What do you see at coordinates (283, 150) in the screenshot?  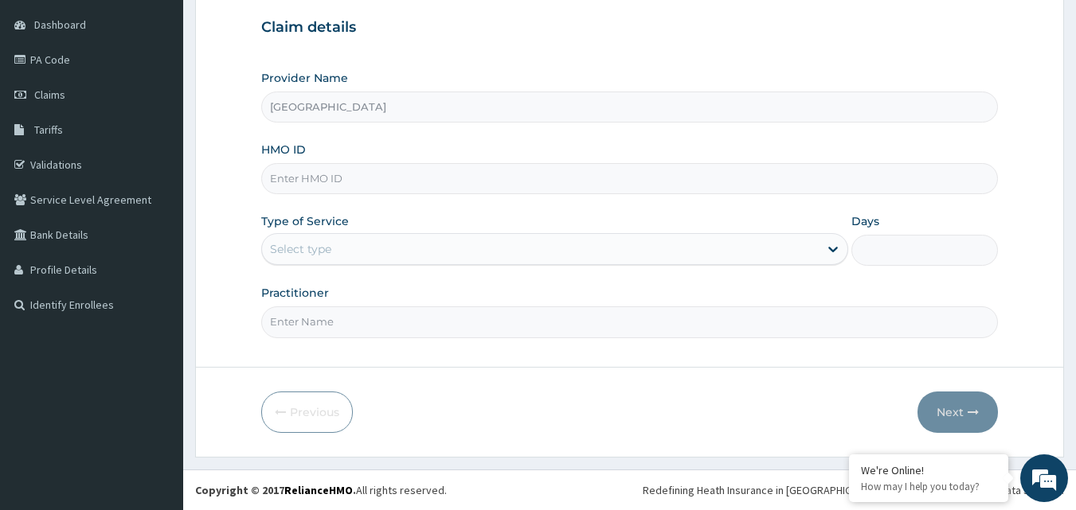 I see `label: HMO ID` at bounding box center [283, 150].